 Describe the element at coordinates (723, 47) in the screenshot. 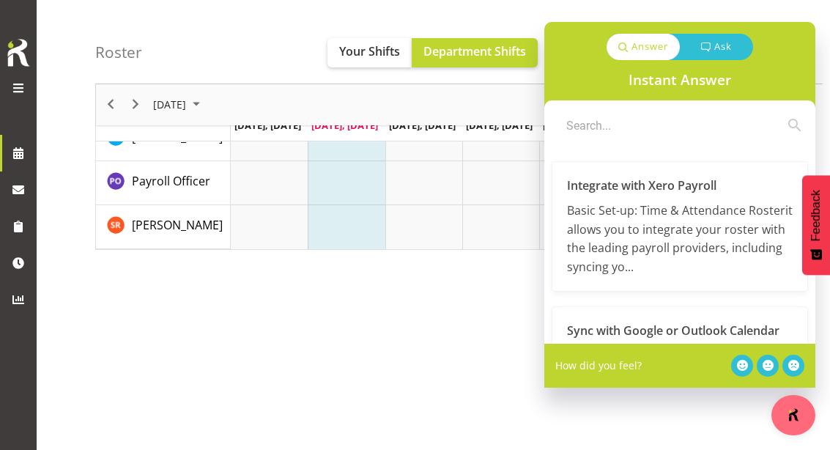

I see `p: Ask` at that location.